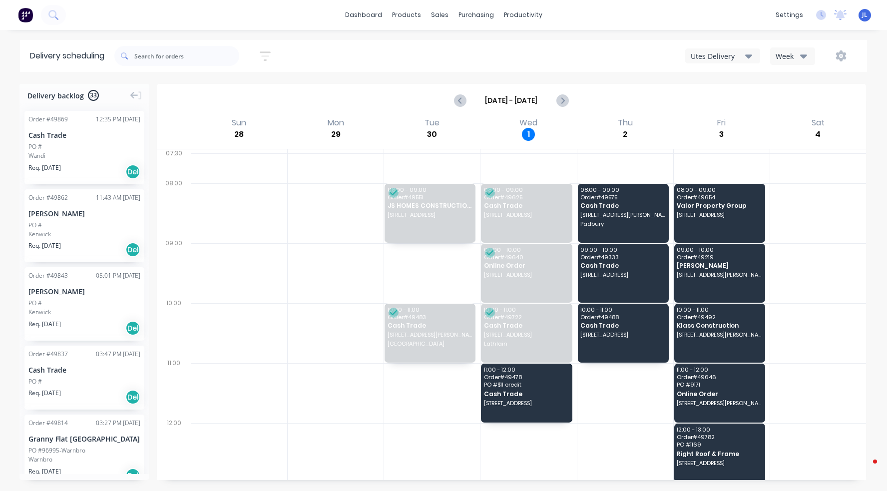 This screenshot has height=491, width=887. What do you see at coordinates (174, 327) in the screenshot?
I see `div: 10:00` at bounding box center [174, 327].